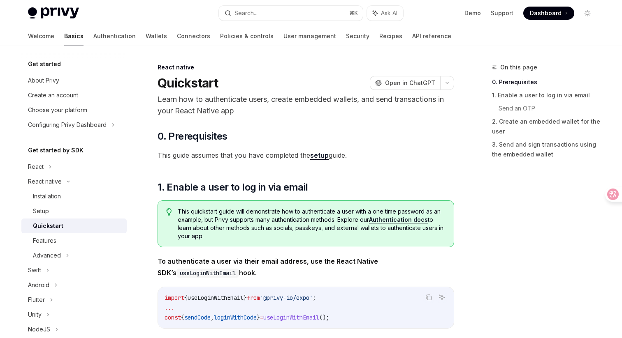 This screenshot has height=338, width=622. Describe the element at coordinates (247, 36) in the screenshot. I see `a: Policies & controls` at that location.